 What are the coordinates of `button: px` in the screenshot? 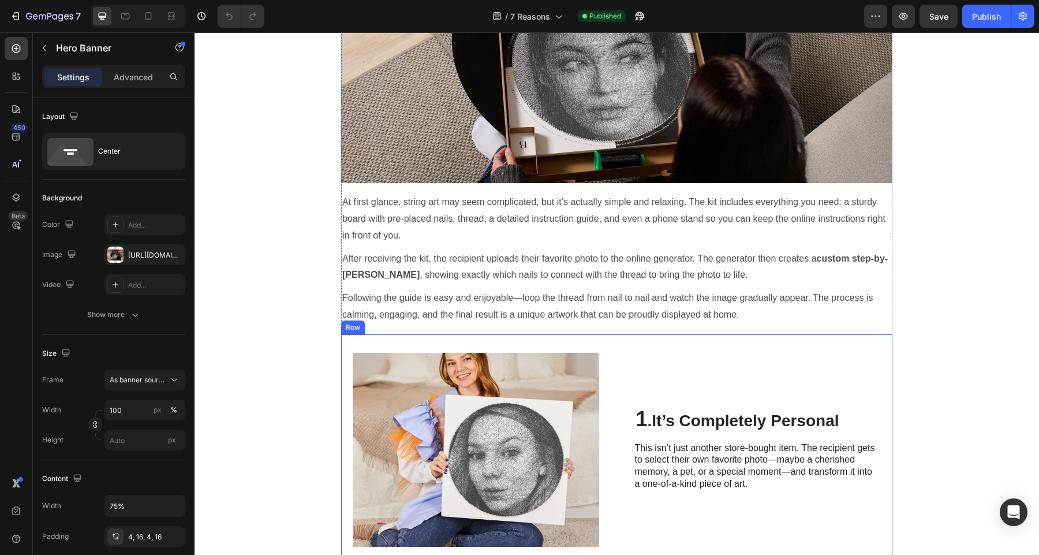 It's located at (174, 410).